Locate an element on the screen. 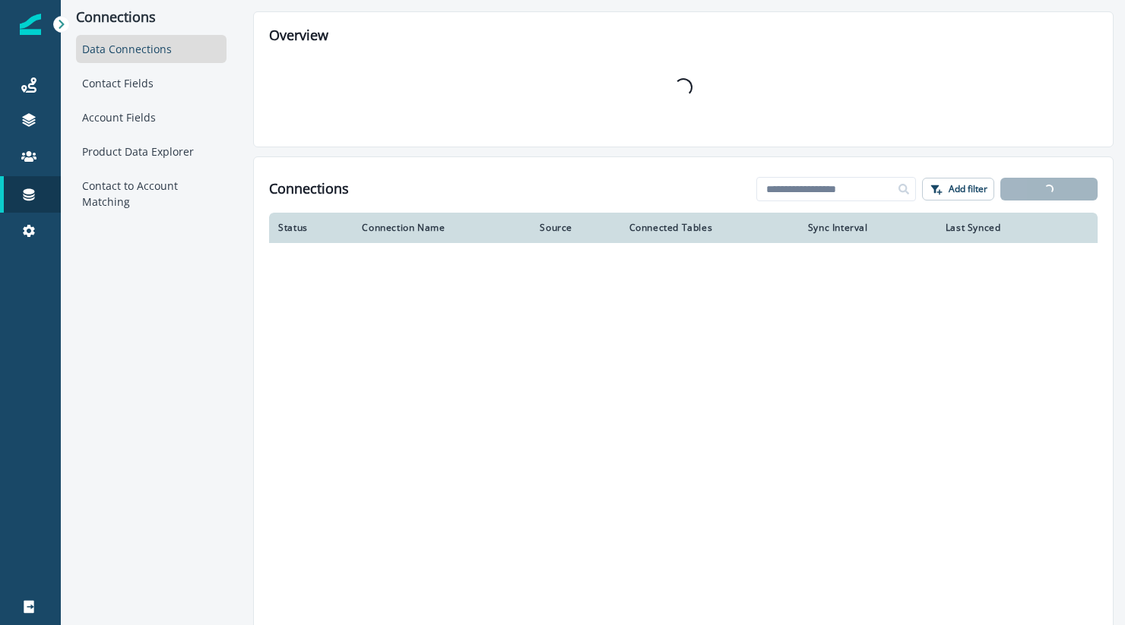 Image resolution: width=1125 pixels, height=625 pixels. div: Connection Name is located at coordinates (441, 228).